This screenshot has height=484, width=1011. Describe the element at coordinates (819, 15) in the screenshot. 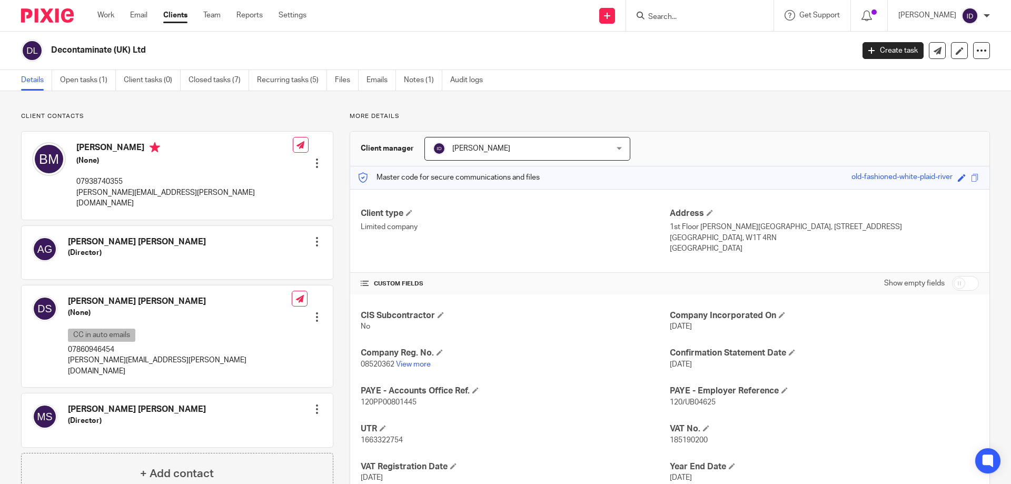

I see `span: Get Support` at that location.